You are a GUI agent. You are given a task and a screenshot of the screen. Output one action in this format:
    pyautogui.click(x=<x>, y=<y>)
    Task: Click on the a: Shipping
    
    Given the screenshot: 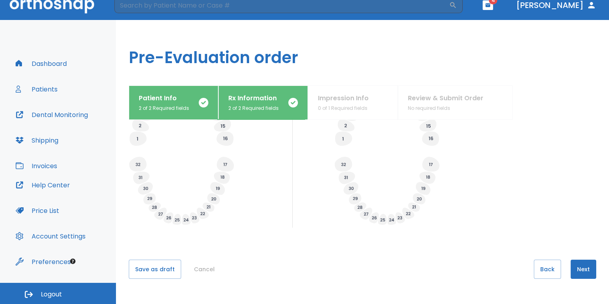 What is the action you would take?
    pyautogui.click(x=37, y=140)
    